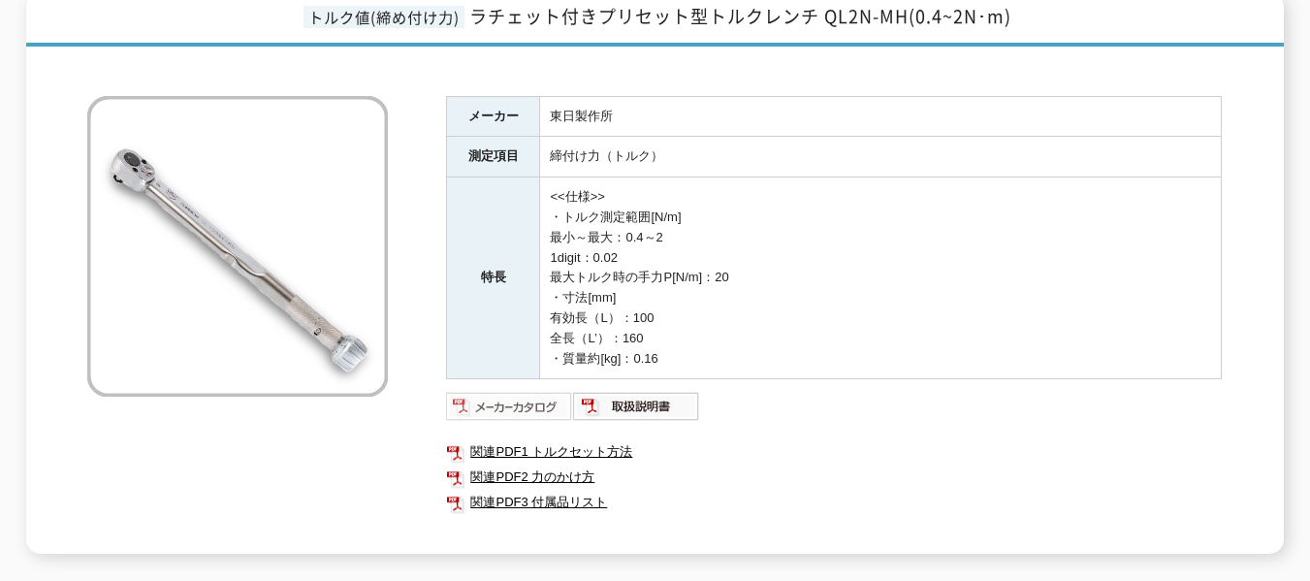 The height and width of the screenshot is (581, 1310). Describe the element at coordinates (636, 411) in the screenshot. I see `a: 取扱説明書` at that location.